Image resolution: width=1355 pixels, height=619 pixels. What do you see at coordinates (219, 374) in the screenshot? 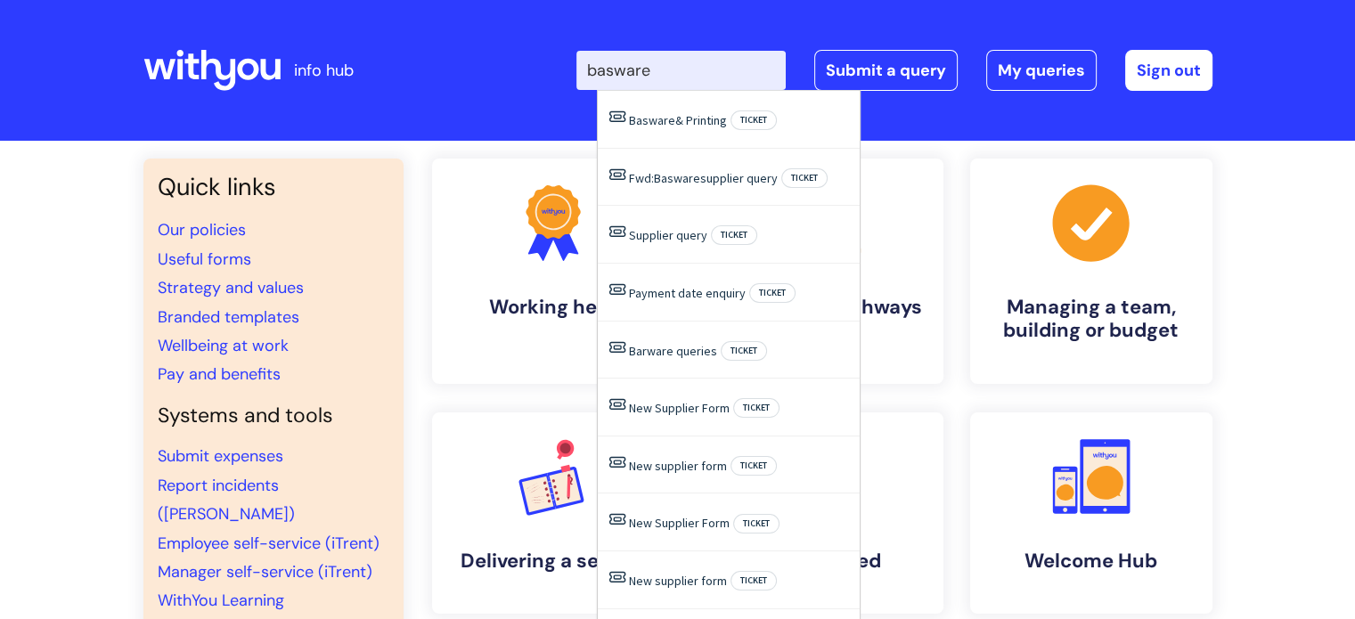
I see `a: Pay and benefits` at bounding box center [219, 374].